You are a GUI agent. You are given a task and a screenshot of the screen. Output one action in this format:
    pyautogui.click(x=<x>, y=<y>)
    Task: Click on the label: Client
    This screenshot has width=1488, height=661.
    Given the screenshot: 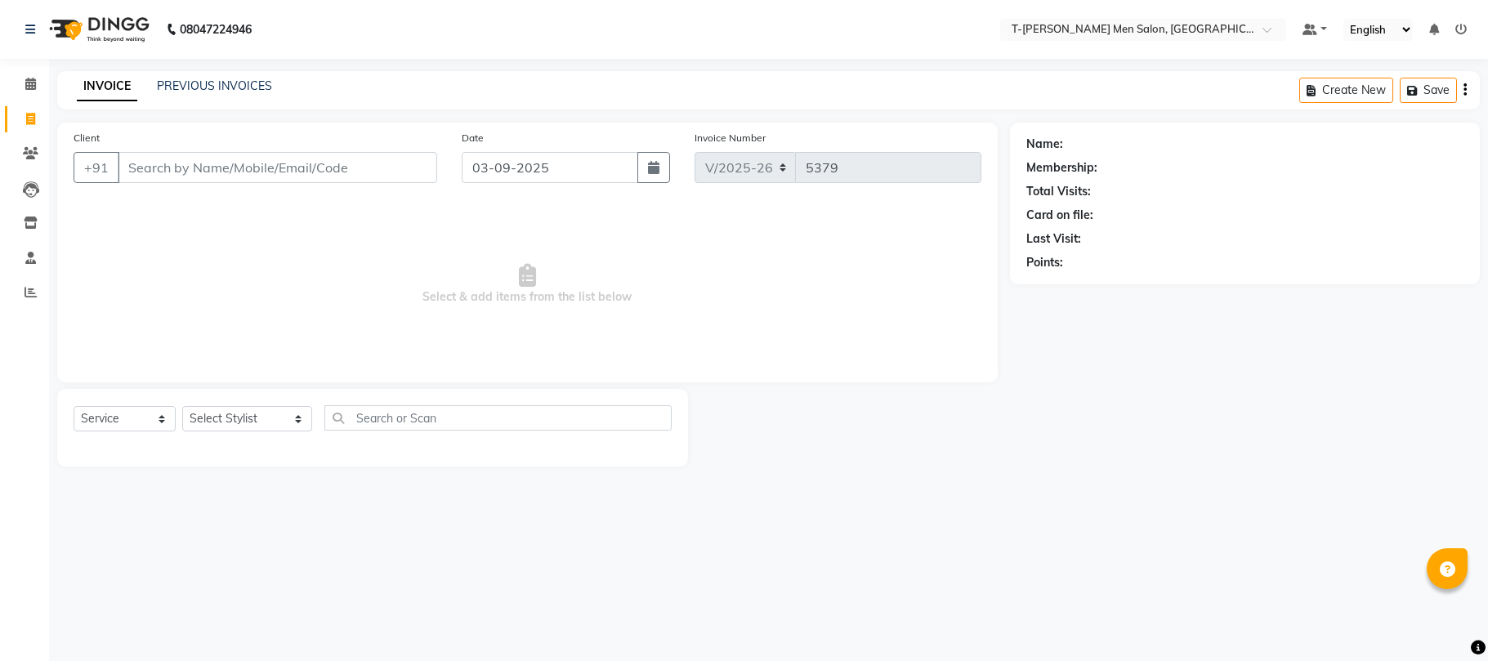 What is the action you would take?
    pyautogui.click(x=87, y=138)
    